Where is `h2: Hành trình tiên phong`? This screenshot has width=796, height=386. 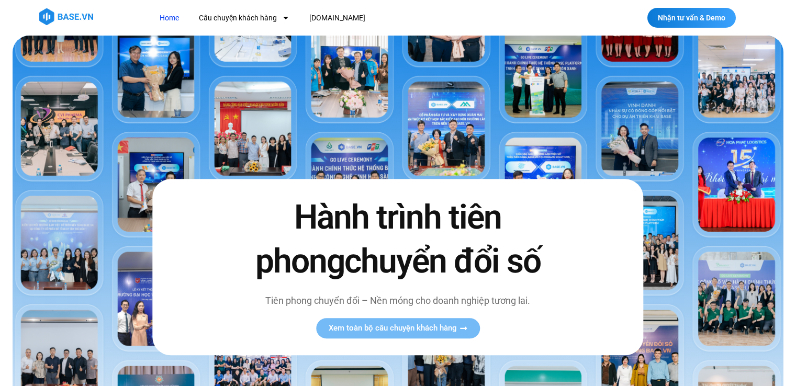 h2: Hành trình tiên phong is located at coordinates (398, 240).